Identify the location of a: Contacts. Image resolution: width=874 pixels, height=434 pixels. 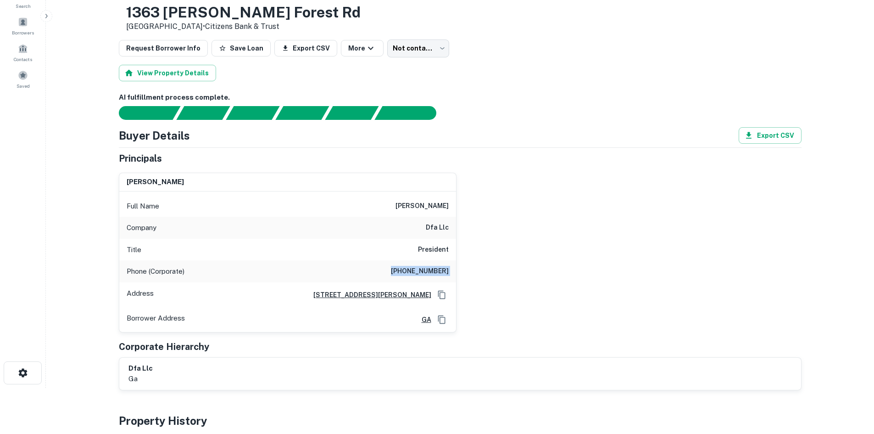
(23, 52).